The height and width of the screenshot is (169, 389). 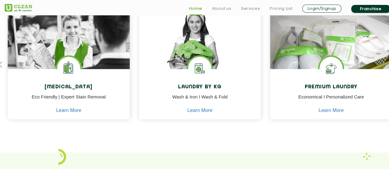 What do you see at coordinates (196, 9) in the screenshot?
I see `a: Home` at bounding box center [196, 9].